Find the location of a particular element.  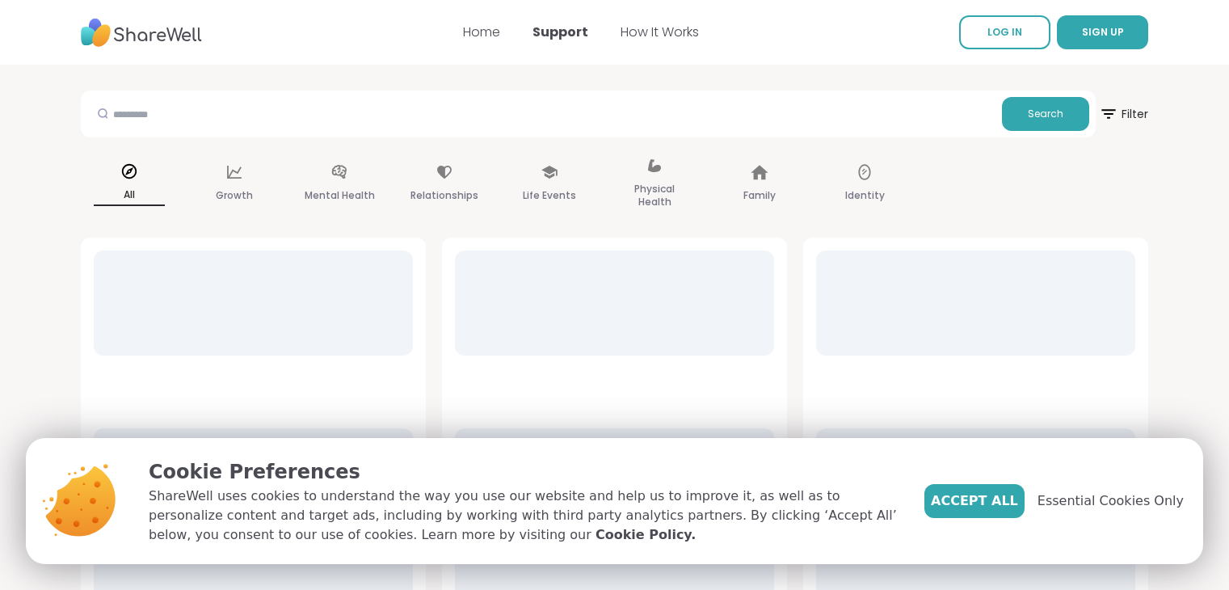

span: Search is located at coordinates (1045, 114).